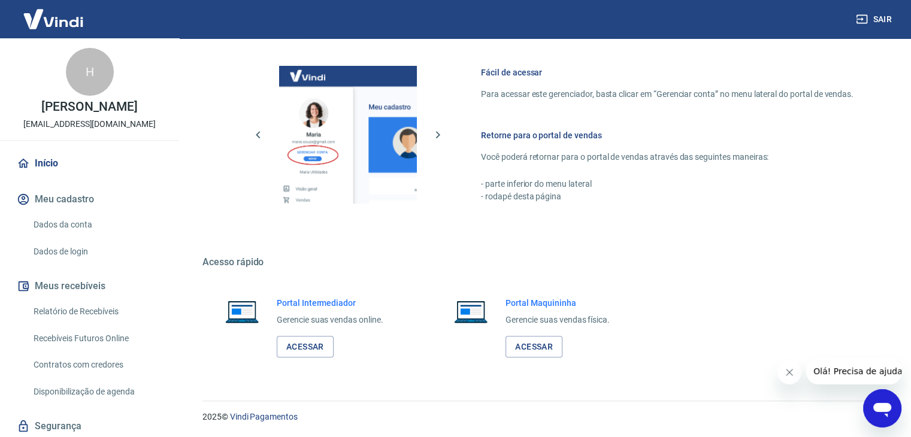  Describe the element at coordinates (558, 303) in the screenshot. I see `h6: Portal Maquininha` at that location.